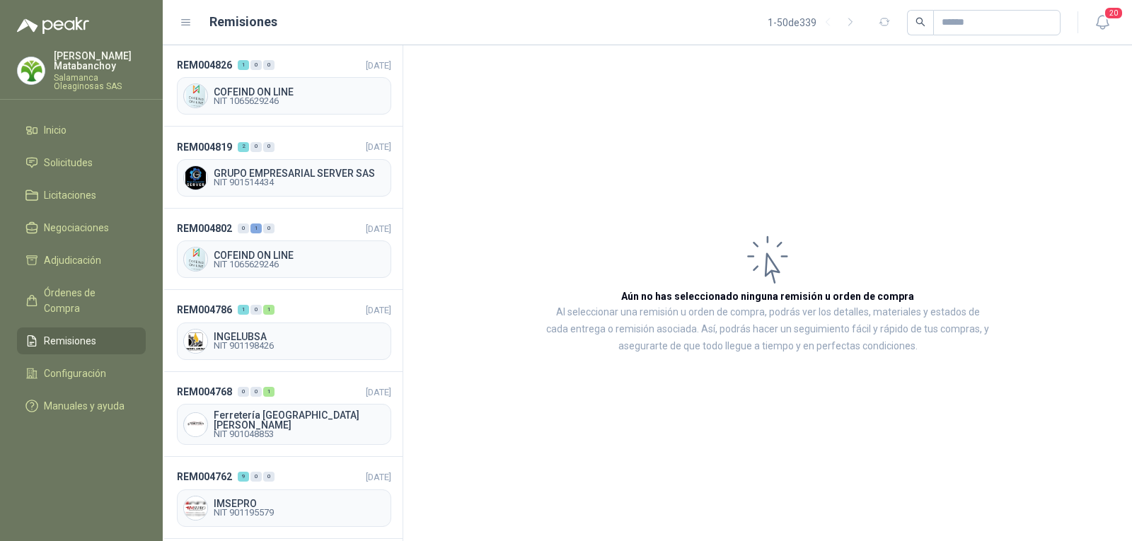 The width and height of the screenshot is (1132, 541). I want to click on span: Manuales y ayuda, so click(84, 406).